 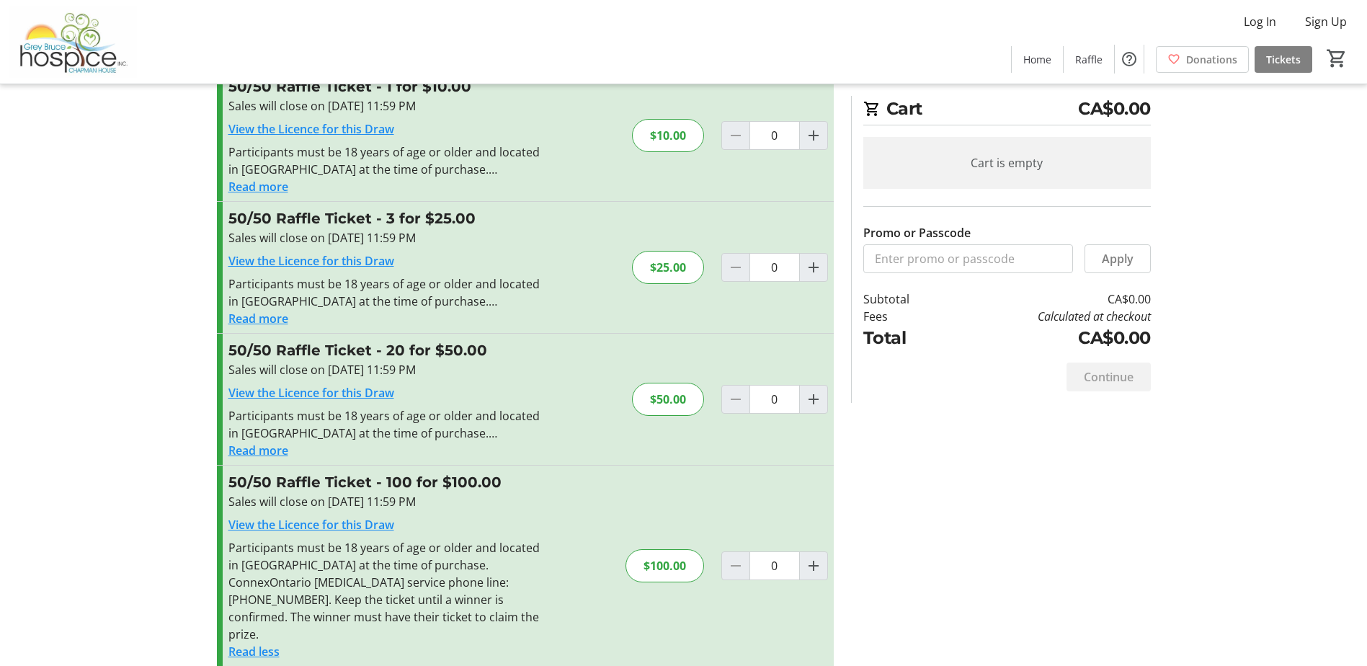 I want to click on a: Donations, so click(x=1202, y=59).